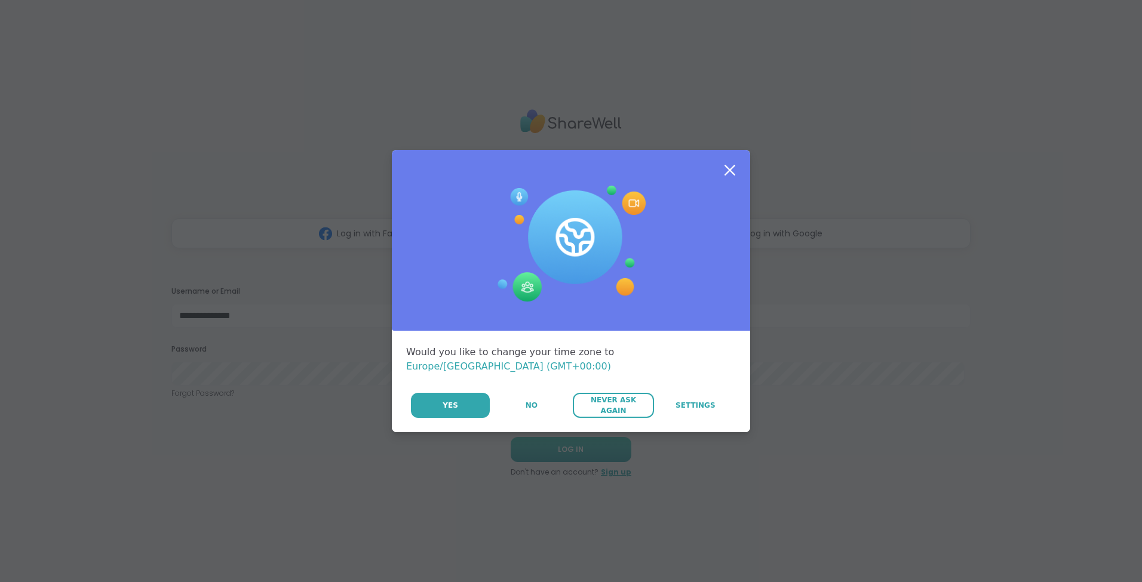  I want to click on button: No, so click(531, 406).